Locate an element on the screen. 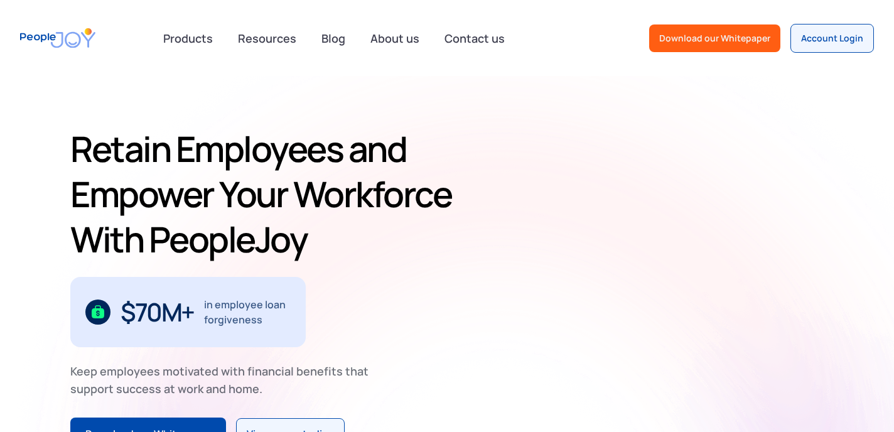 The image size is (894, 432). a: Account Login is located at coordinates (832, 38).